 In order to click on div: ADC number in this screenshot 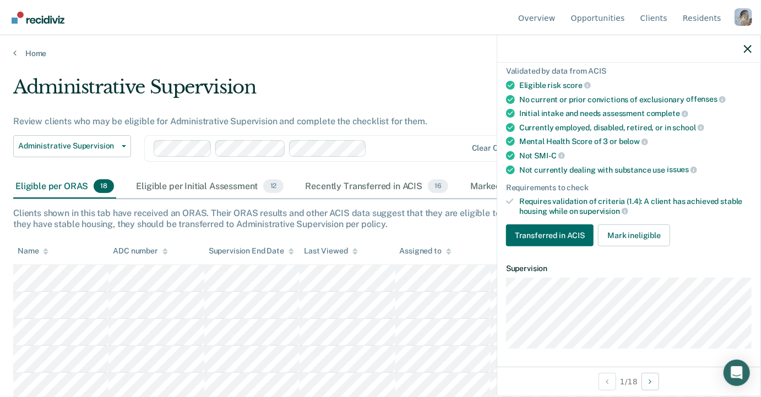, I will do `click(140, 251)`.